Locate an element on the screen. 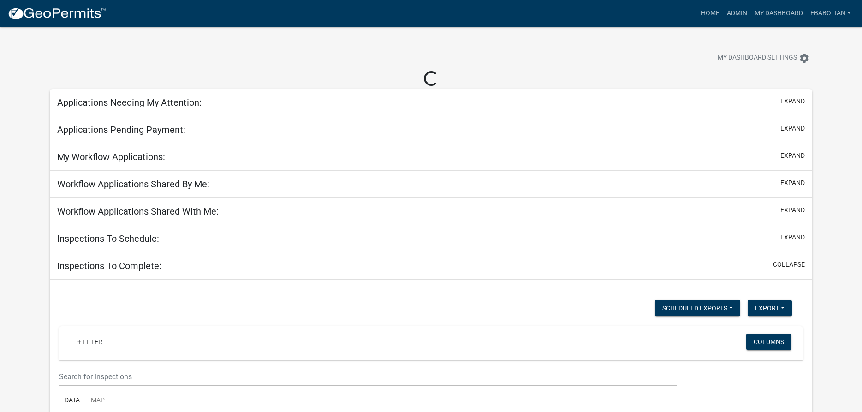 This screenshot has height=412, width=862. a: Home is located at coordinates (710, 13).